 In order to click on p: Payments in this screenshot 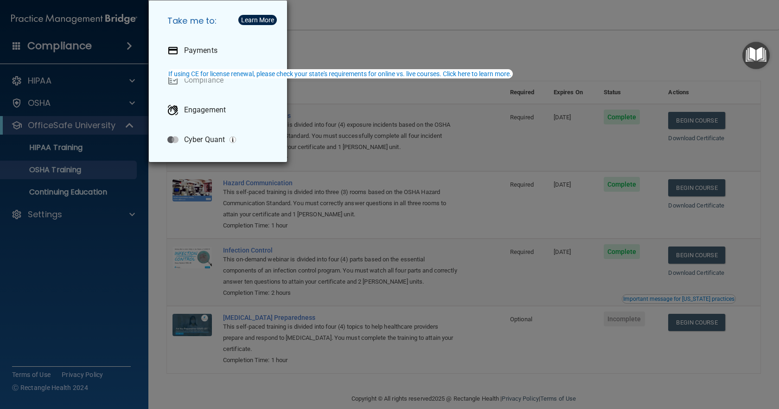, I will do `click(201, 51)`.